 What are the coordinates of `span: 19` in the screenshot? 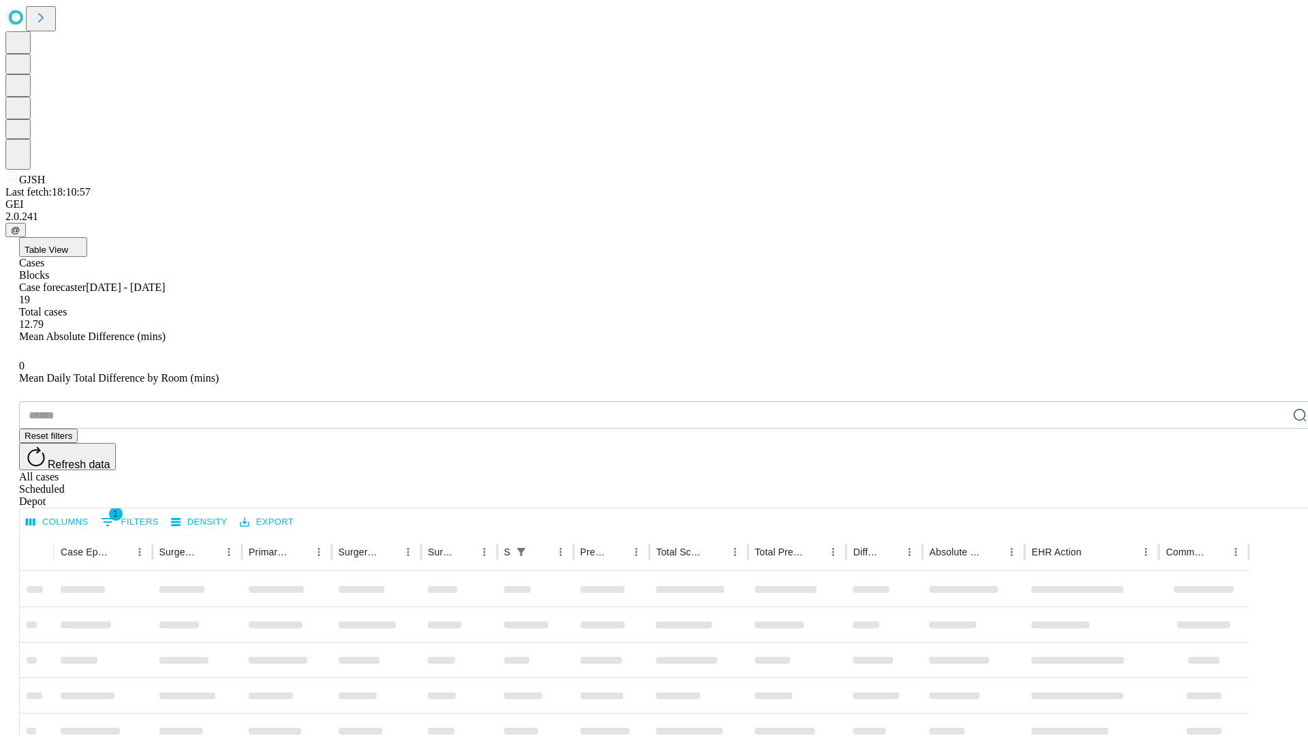 It's located at (25, 299).